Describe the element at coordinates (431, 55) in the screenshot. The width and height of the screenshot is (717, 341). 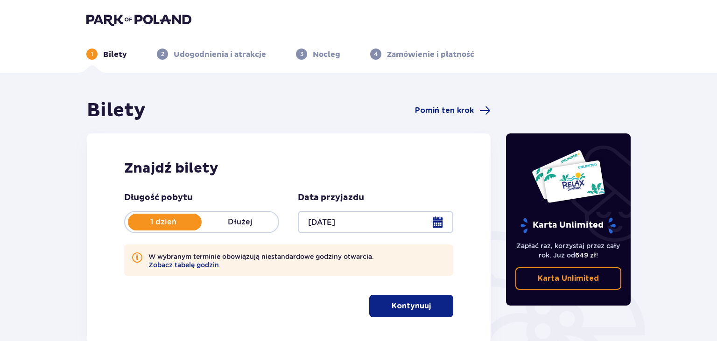
I see `p: Zamówienie i płatność` at that location.